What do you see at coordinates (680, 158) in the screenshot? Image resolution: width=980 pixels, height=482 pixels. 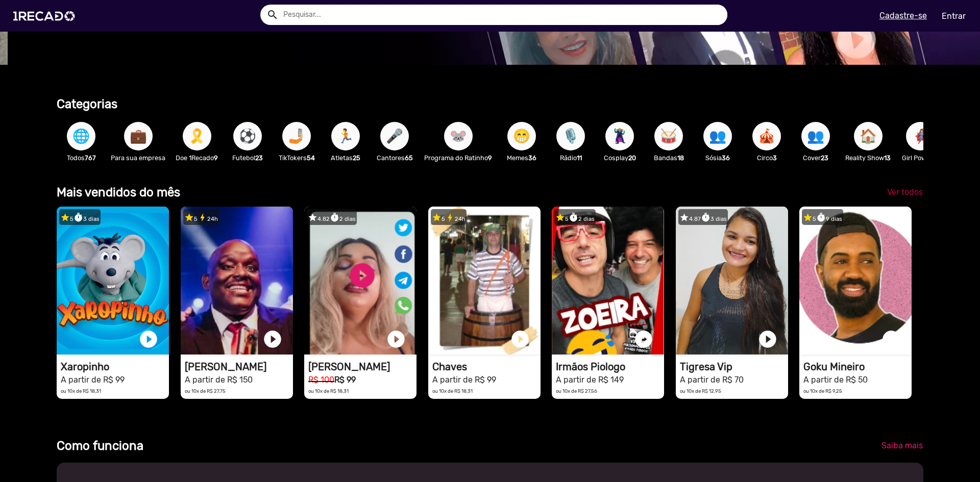 I see `b: 18` at bounding box center [680, 158].